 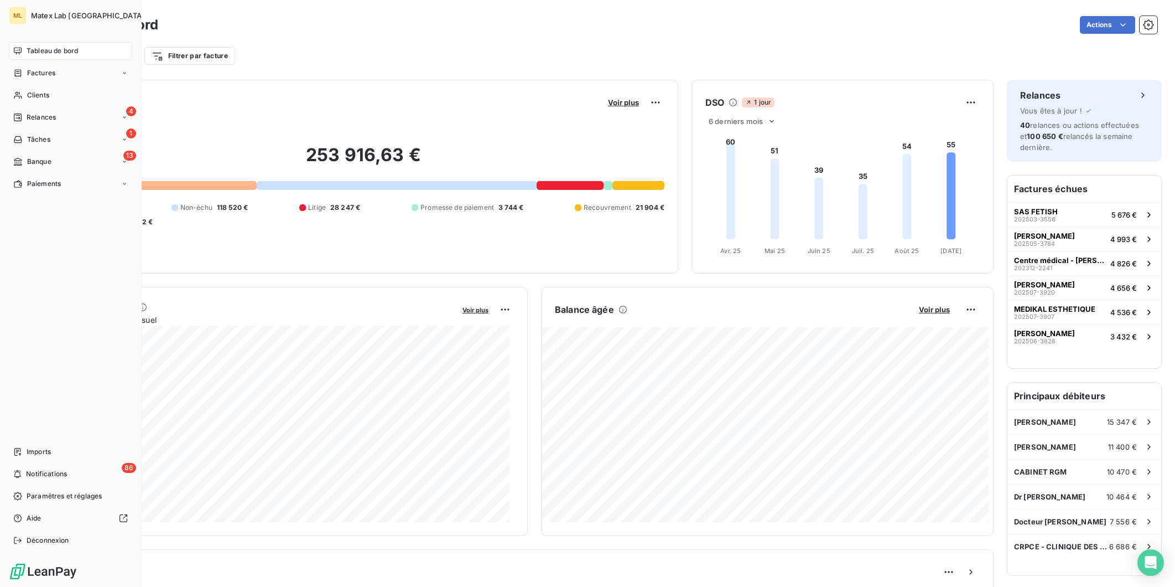 What do you see at coordinates (1035, 292) in the screenshot?
I see `span: 202507-3920` at bounding box center [1035, 292].